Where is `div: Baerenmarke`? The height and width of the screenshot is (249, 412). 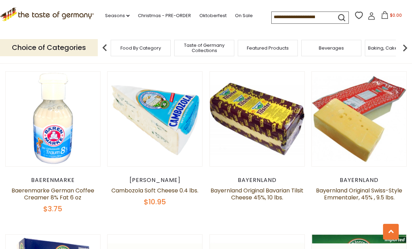
div: Baerenmarke is located at coordinates (53, 180).